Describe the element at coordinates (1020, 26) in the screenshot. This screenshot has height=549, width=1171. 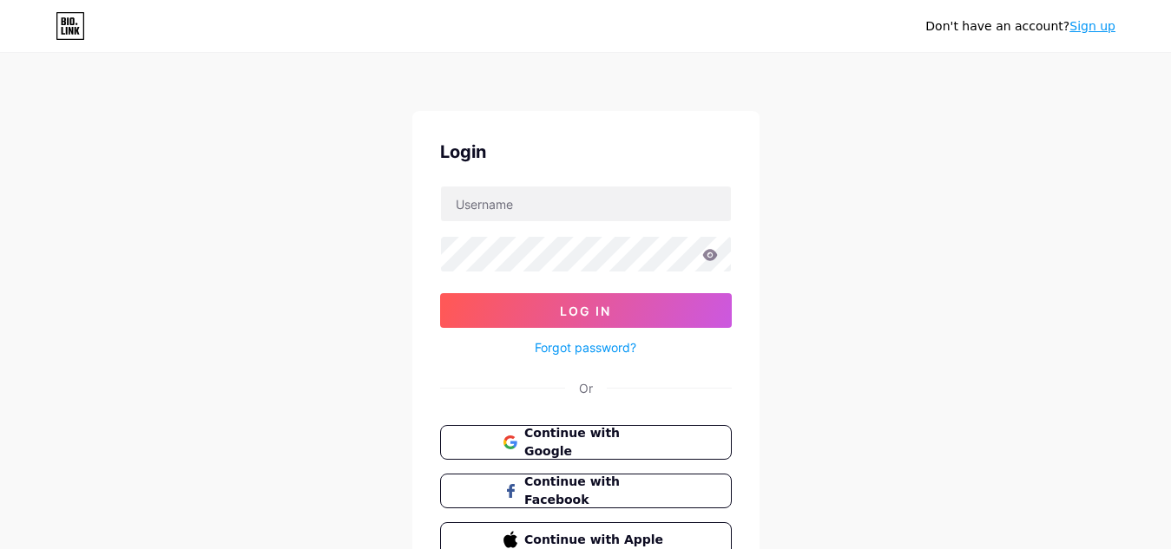
I see `div: Don't have an account?` at that location.